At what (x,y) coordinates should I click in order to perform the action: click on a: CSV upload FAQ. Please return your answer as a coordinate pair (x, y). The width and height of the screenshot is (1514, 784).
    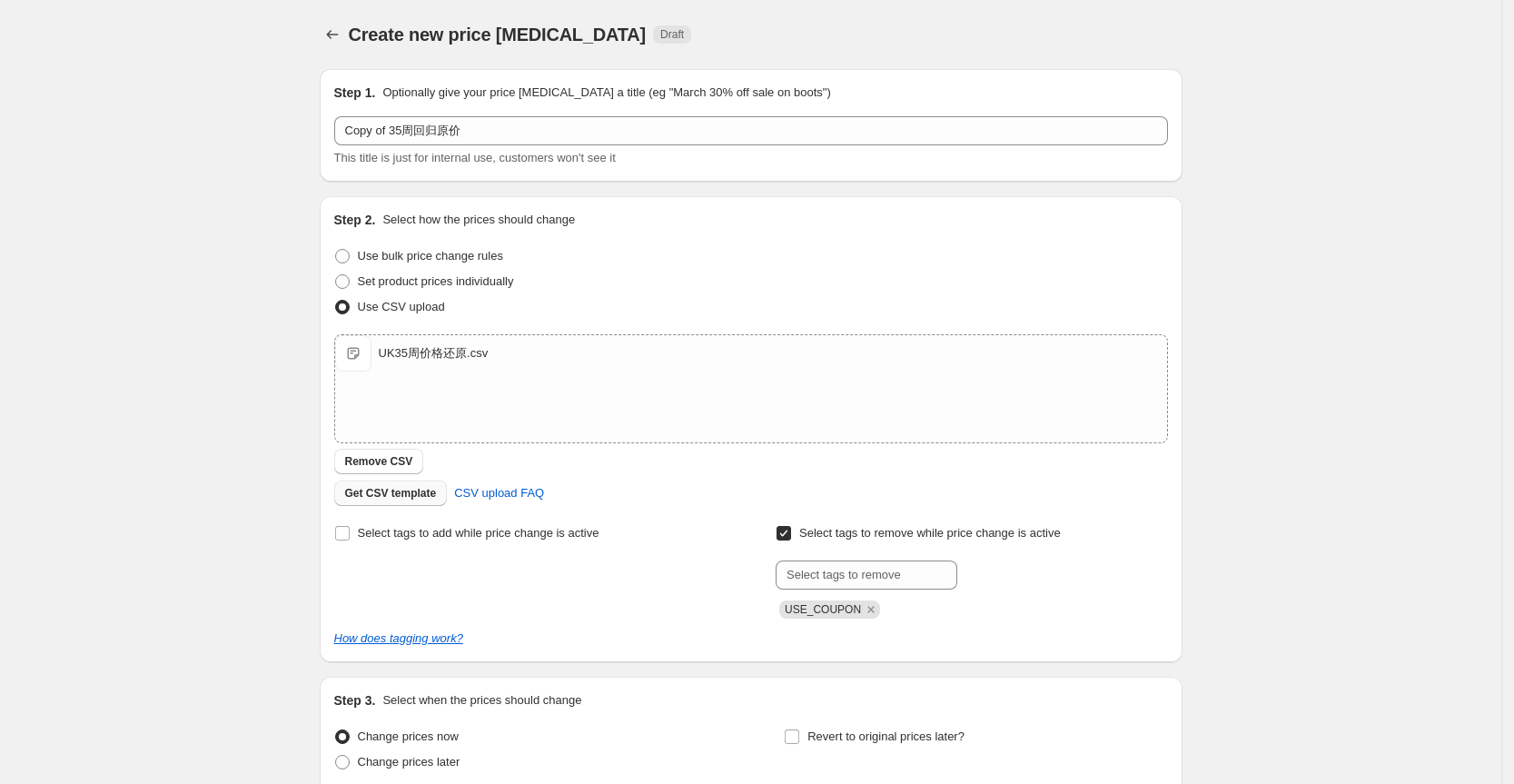
    Looking at the image, I should click on (499, 493).